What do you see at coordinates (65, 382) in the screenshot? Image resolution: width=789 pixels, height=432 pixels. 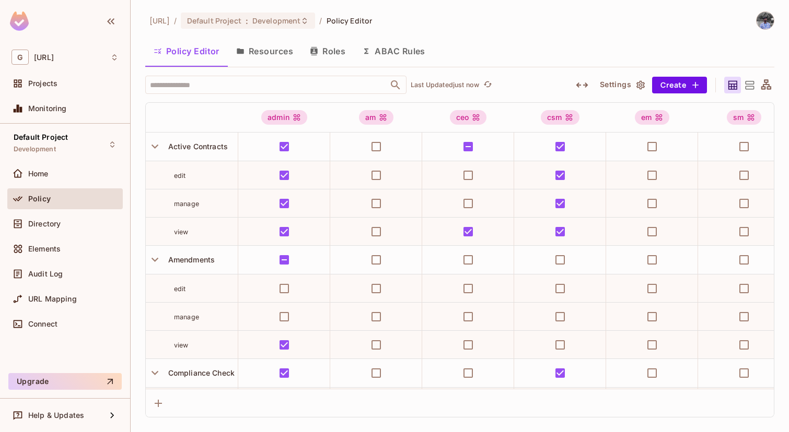 I see `button: Upgrade` at bounding box center [65, 382].